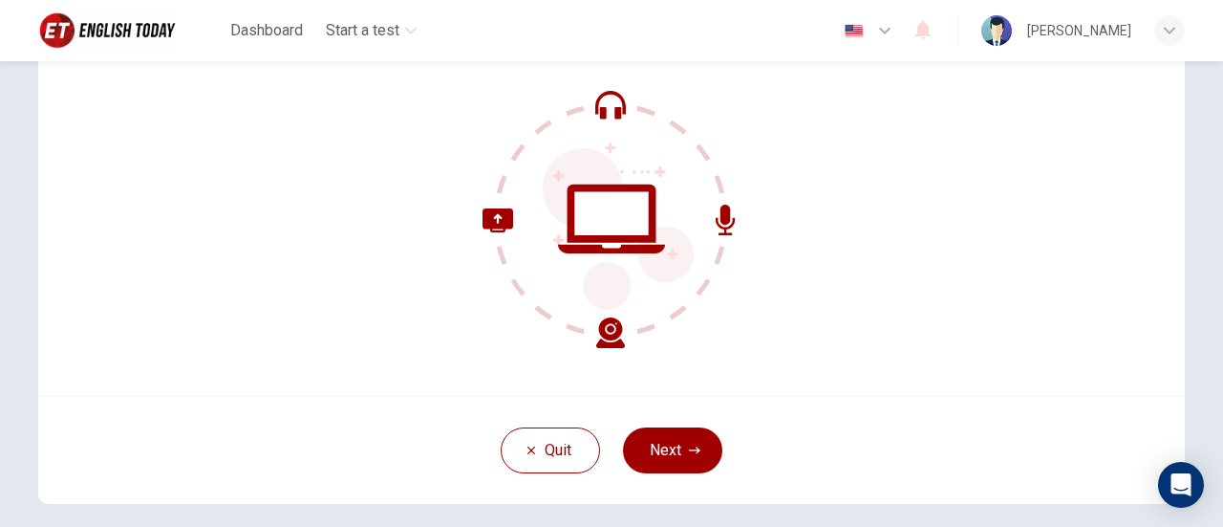 This screenshot has height=527, width=1223. What do you see at coordinates (997, 31) in the screenshot?
I see `img: Profile picture` at bounding box center [997, 31].